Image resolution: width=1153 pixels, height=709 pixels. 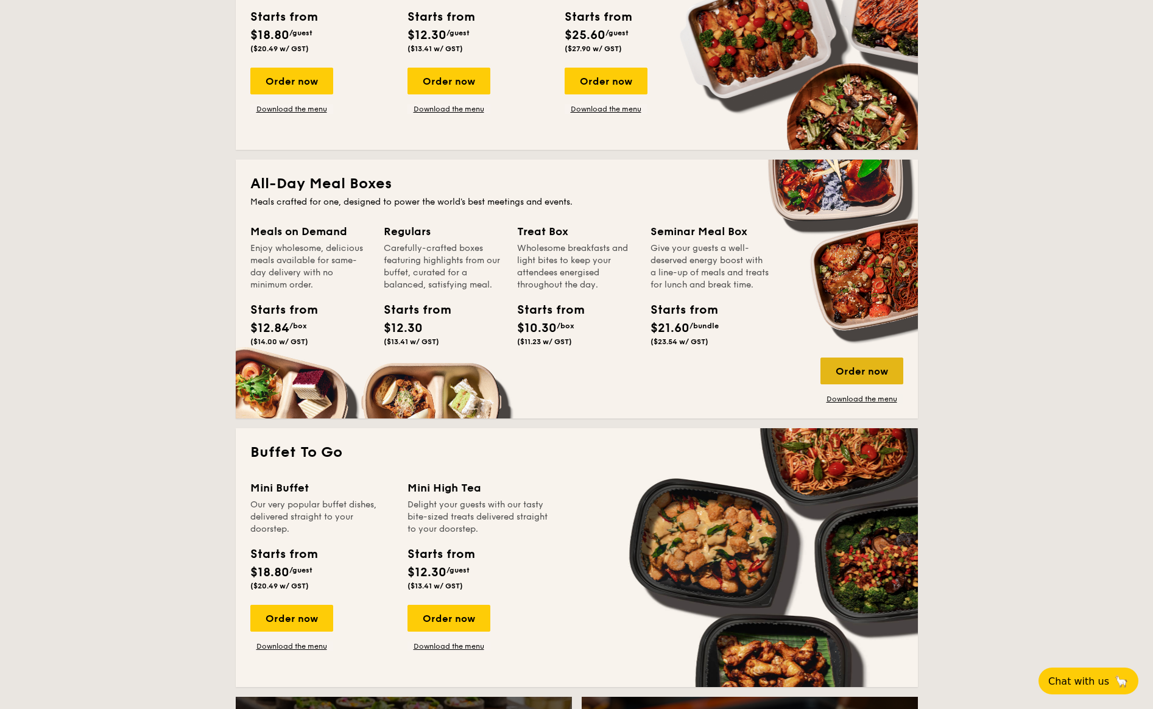 What do you see at coordinates (670, 328) in the screenshot?
I see `span: $21.60` at bounding box center [670, 328].